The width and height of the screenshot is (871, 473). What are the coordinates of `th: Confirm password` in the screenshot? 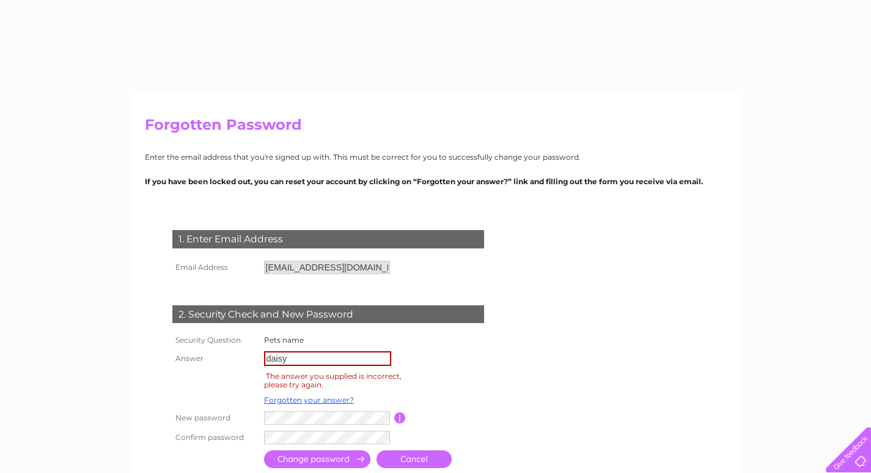 It's located at (215, 437).